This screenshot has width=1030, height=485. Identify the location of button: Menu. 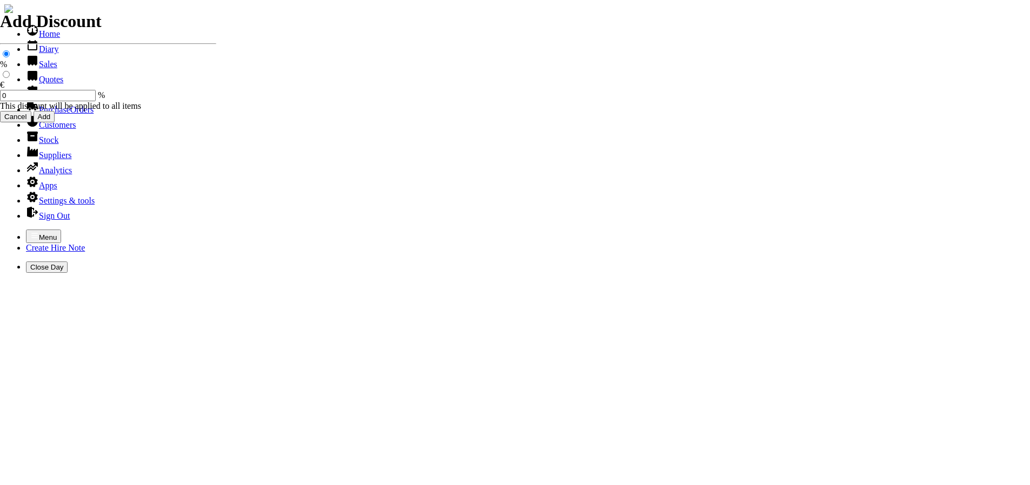
(43, 236).